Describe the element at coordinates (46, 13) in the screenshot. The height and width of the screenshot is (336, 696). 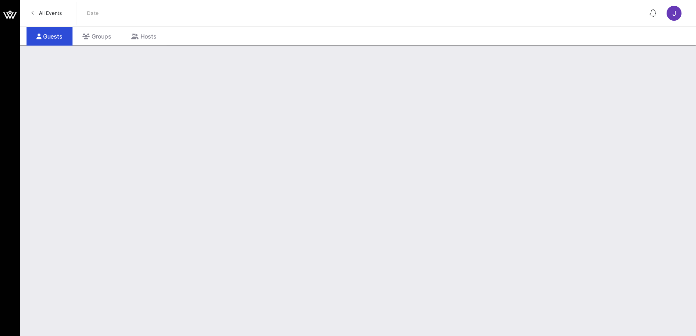
I see `a: All Events` at that location.